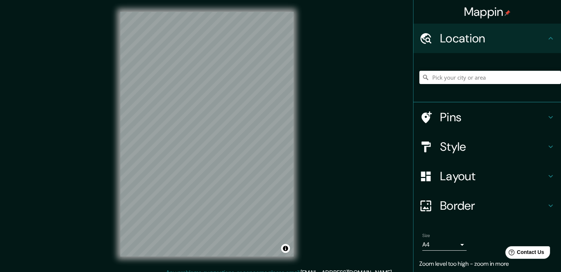 The width and height of the screenshot is (561, 272). What do you see at coordinates (507, 13) in the screenshot?
I see `img: pin-icon.png` at bounding box center [507, 13].